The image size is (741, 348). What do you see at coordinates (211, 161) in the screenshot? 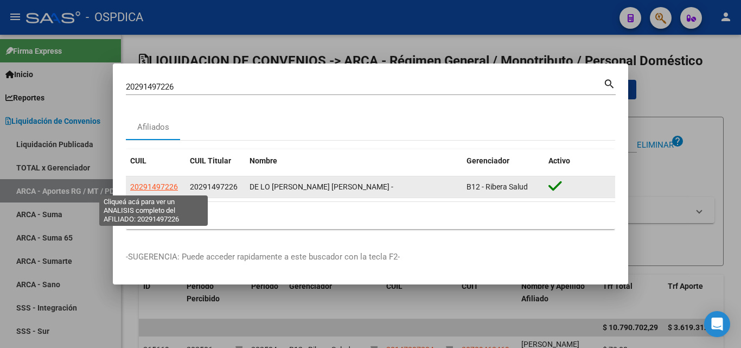
I see `span: CUIL Titular` at bounding box center [211, 161].